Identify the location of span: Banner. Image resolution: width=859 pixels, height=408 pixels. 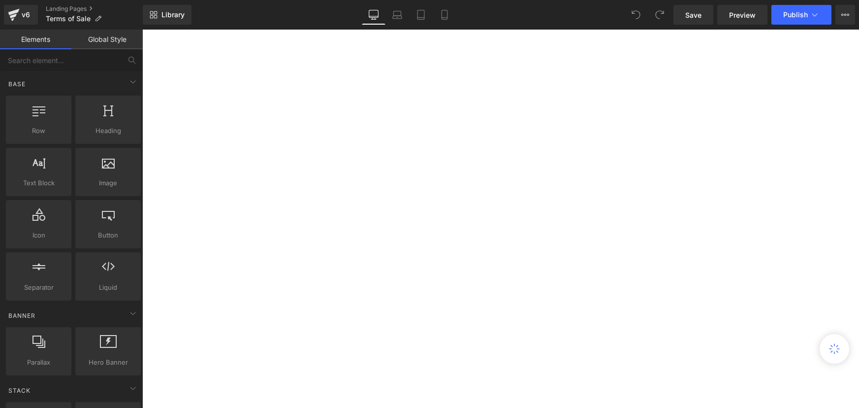
(22, 315).